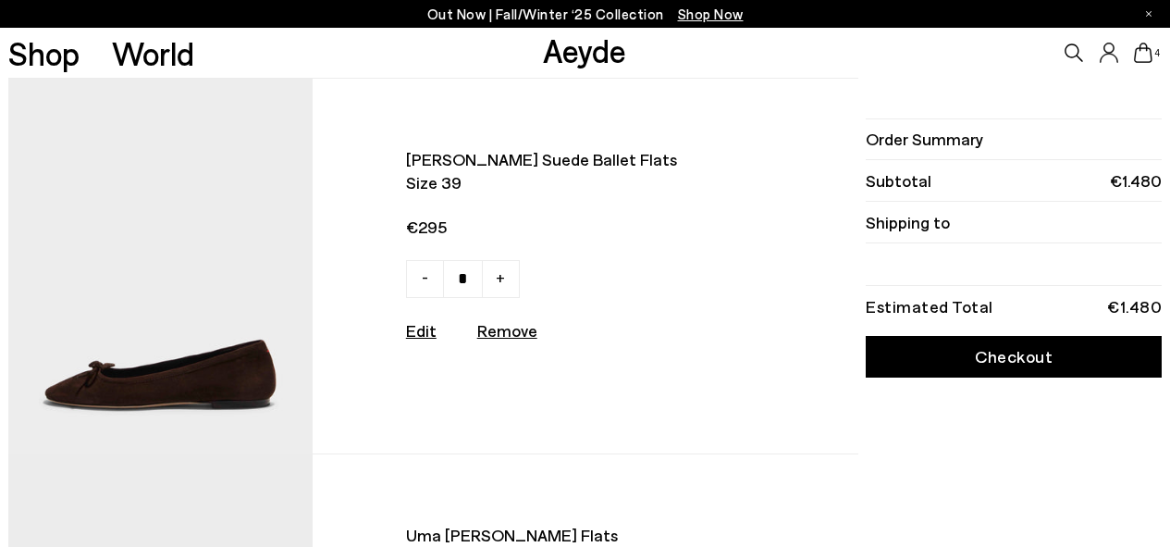 The image size is (1170, 547). Describe the element at coordinates (585, 50) in the screenshot. I see `a: Aeyde` at that location.